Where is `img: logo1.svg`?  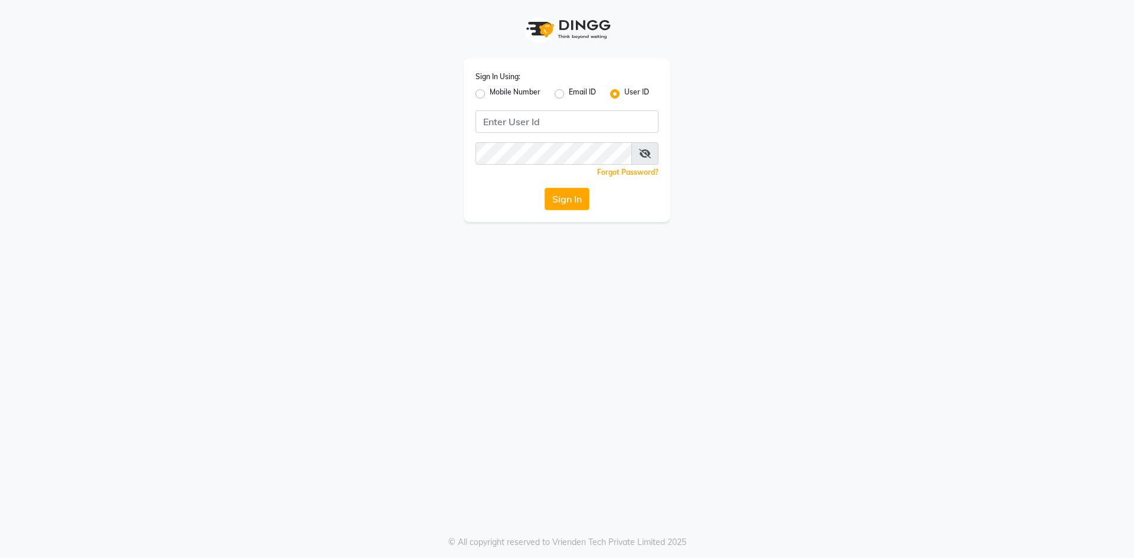 img: logo1.svg is located at coordinates (567, 29).